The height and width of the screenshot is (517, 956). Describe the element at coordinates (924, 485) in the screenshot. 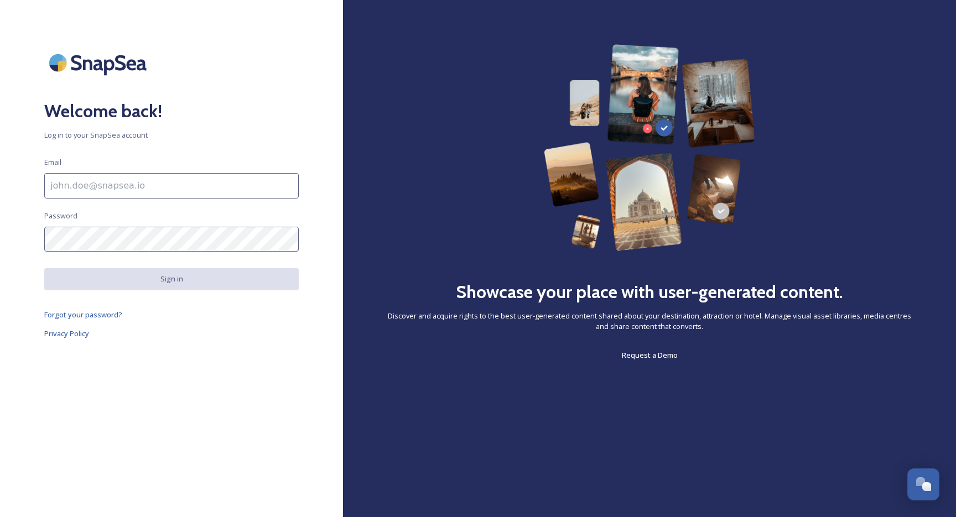

I see `button: Open Chat` at that location.